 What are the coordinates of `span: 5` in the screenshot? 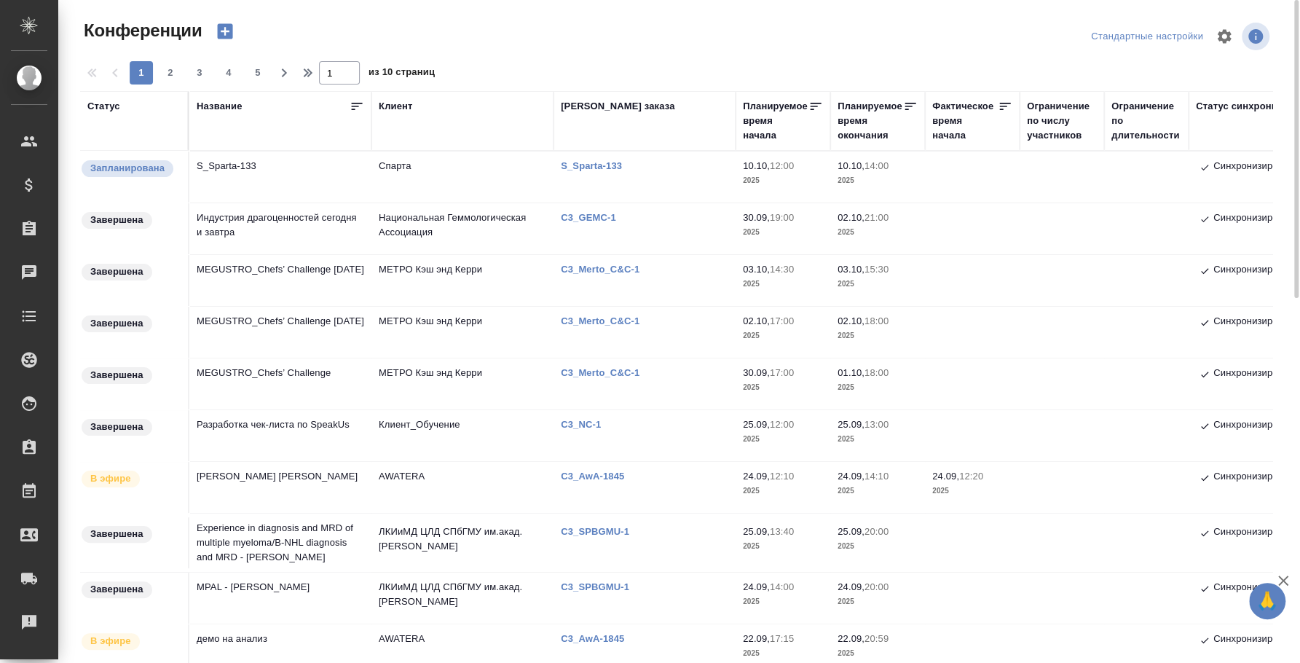 It's located at (258, 73).